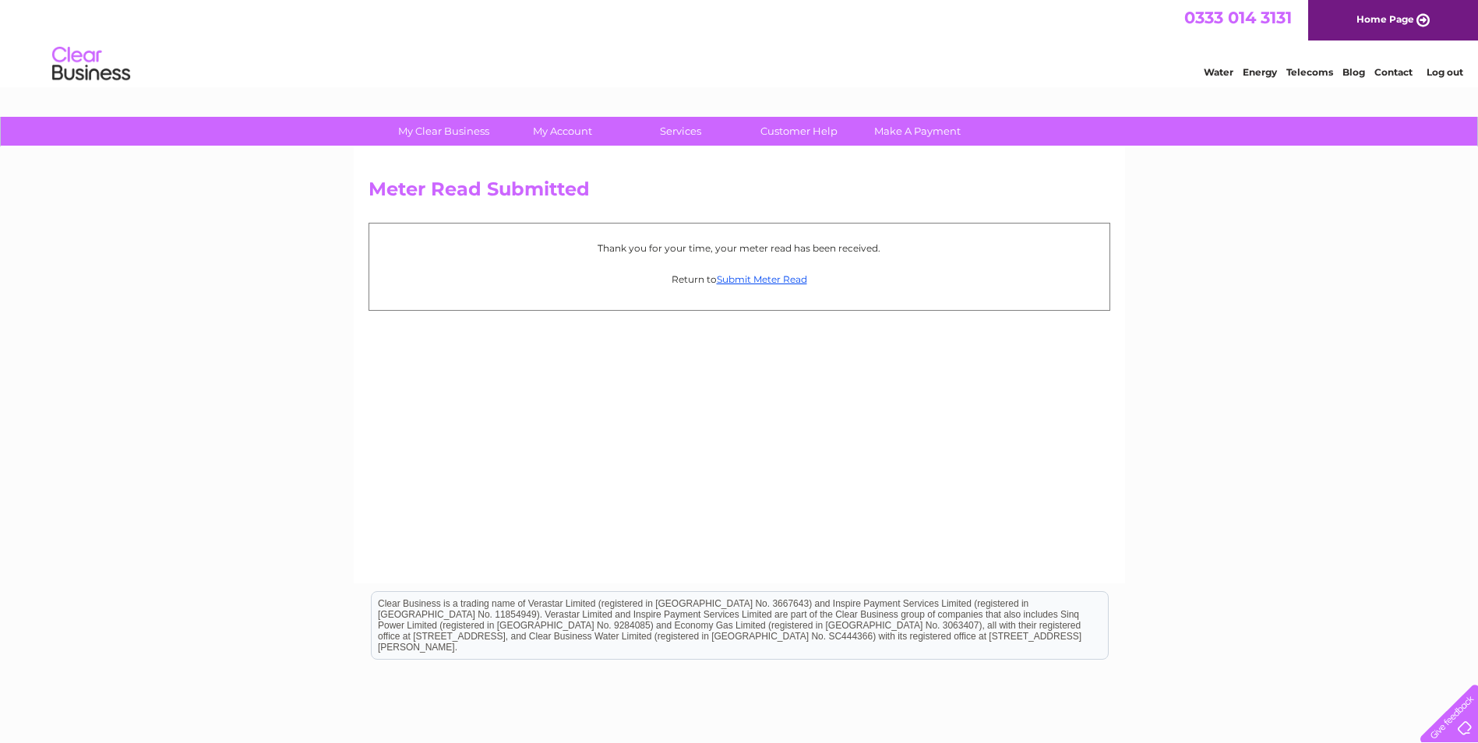 The width and height of the screenshot is (1478, 743). I want to click on a: My Clear Business, so click(443, 131).